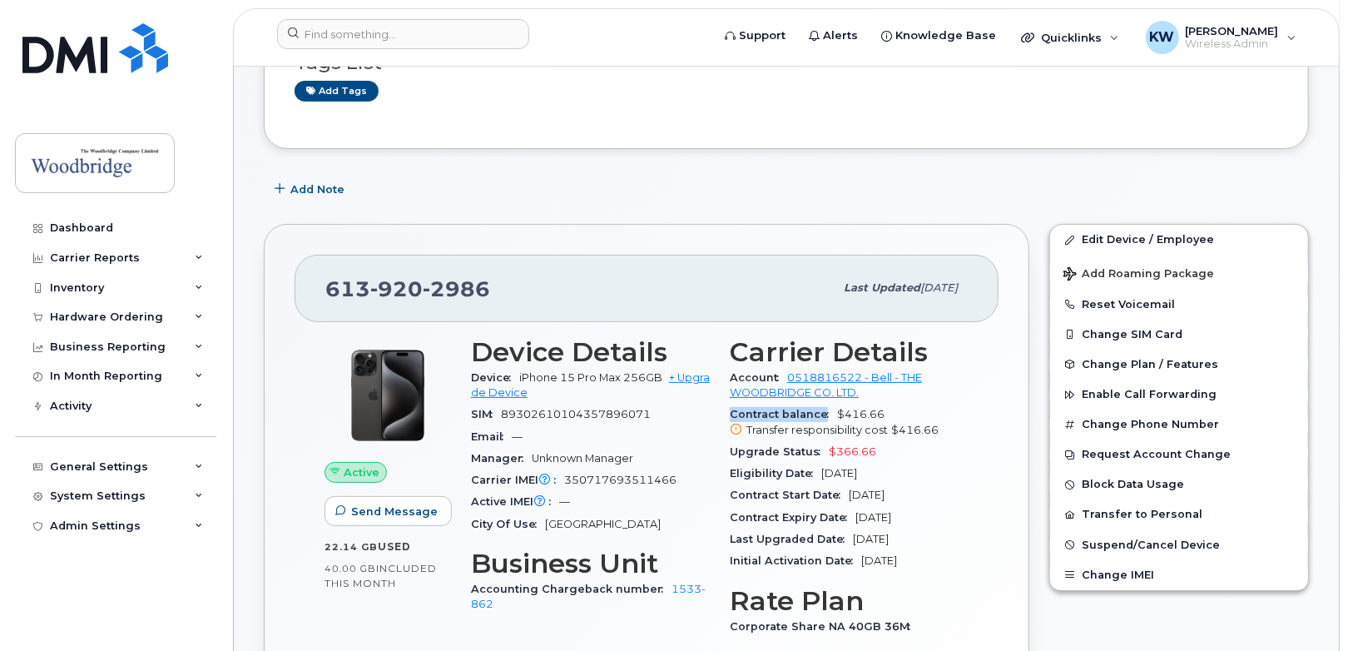  Describe the element at coordinates (380, 575) in the screenshot. I see `span: included this month` at that location.